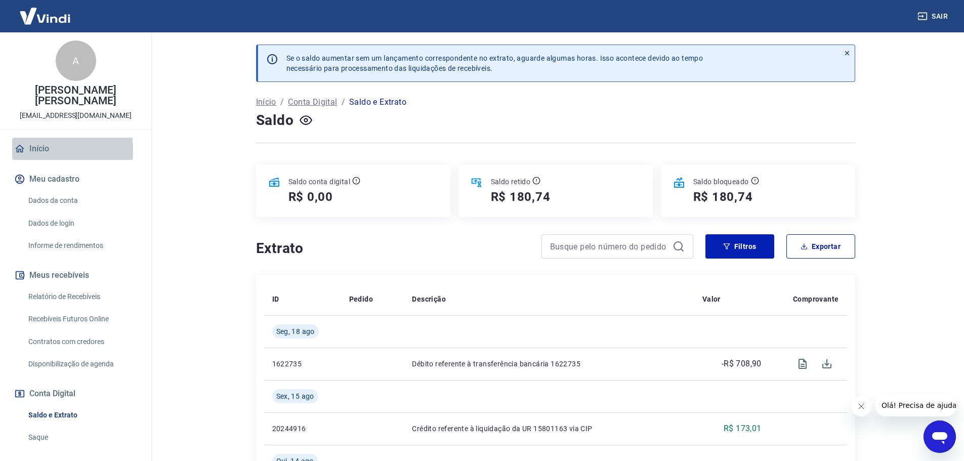 This screenshot has width=964, height=461. I want to click on a: Informe de rendimentos, so click(81, 245).